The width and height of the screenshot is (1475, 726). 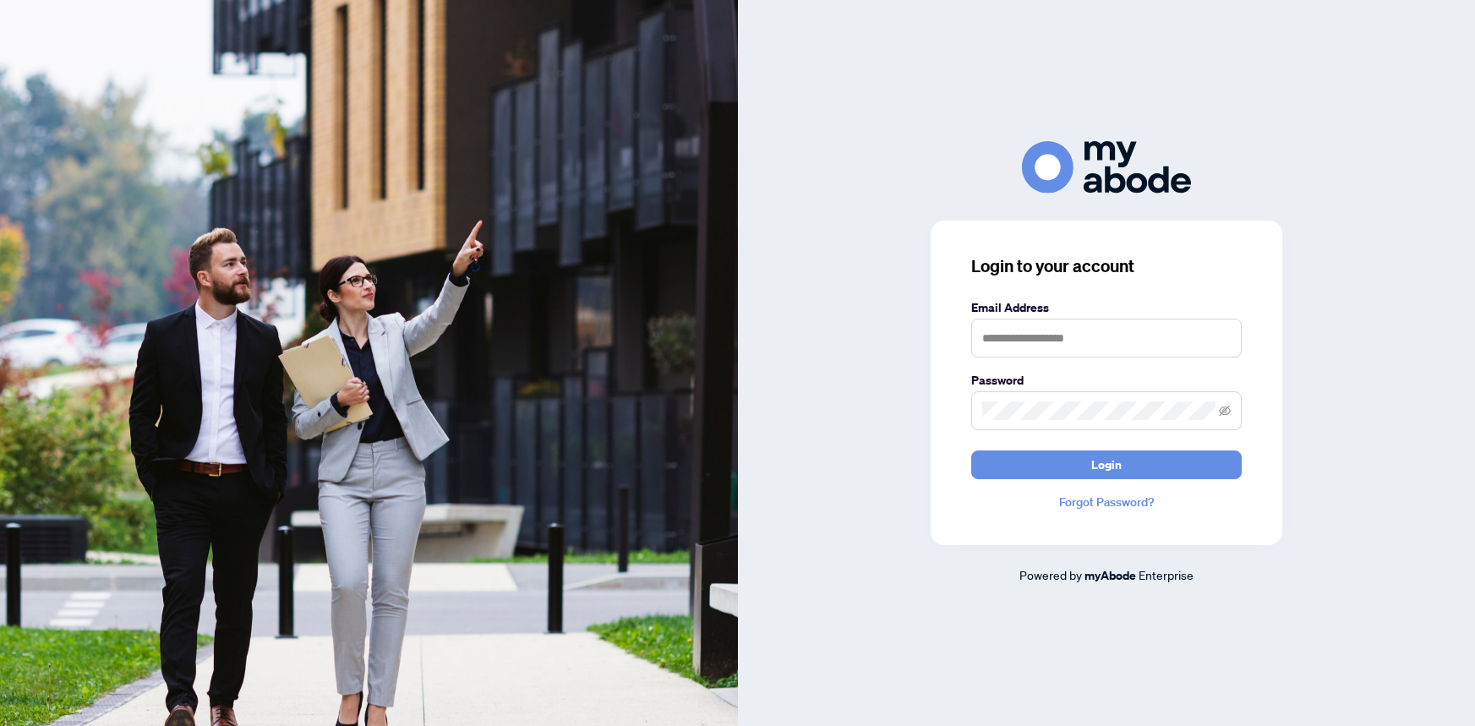 I want to click on label: Email Address, so click(x=1106, y=308).